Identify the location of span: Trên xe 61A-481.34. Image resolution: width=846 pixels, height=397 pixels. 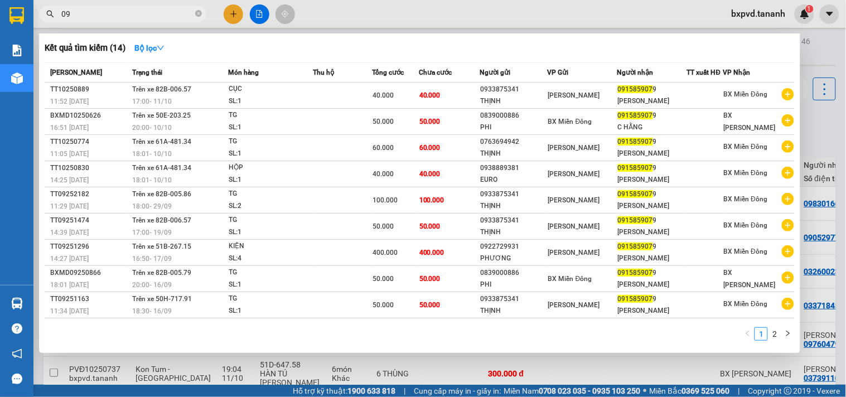
(162, 168).